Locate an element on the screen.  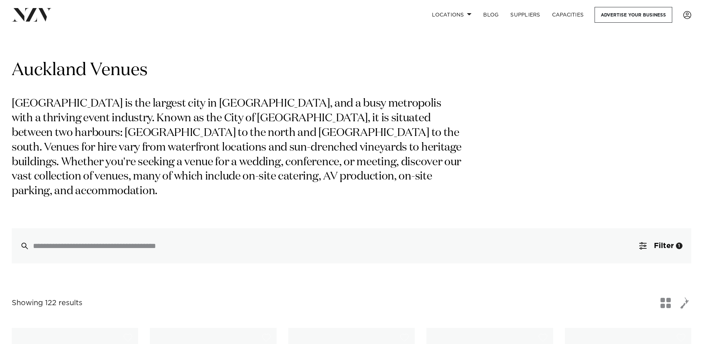
button: Filter1 is located at coordinates (661, 246).